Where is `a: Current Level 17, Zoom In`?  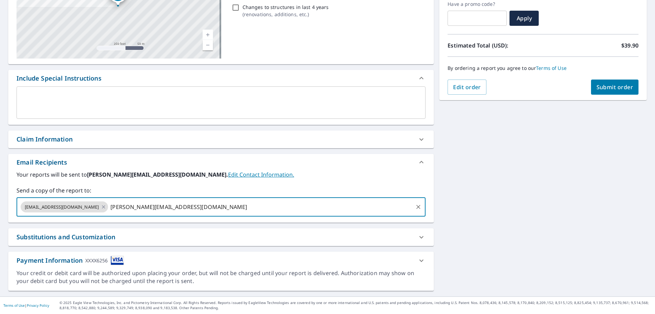 a: Current Level 17, Zoom In is located at coordinates (208, 35).